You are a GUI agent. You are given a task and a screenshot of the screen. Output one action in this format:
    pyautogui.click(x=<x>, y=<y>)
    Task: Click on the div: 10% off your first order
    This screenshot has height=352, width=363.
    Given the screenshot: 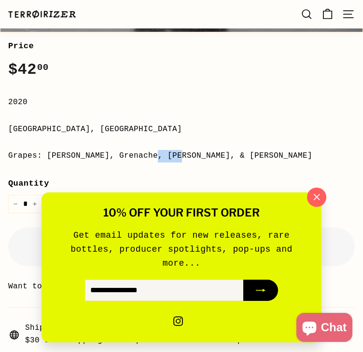 What is the action you would take?
    pyautogui.click(x=181, y=213)
    